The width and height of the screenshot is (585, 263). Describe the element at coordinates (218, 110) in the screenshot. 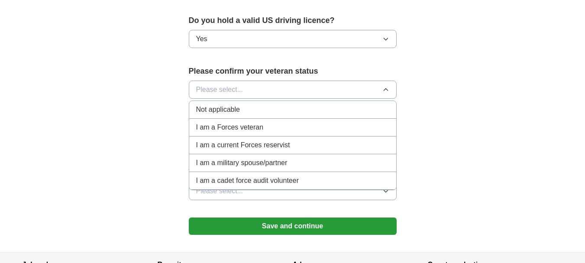

I see `span: Not applicable` at that location.